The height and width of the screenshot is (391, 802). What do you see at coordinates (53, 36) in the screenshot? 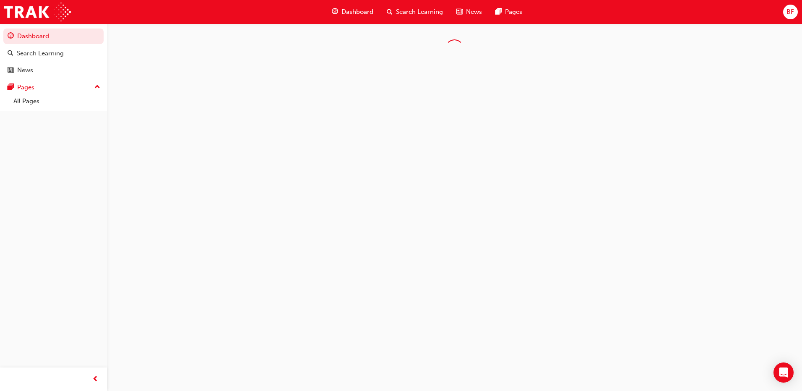
I see `a: Dashboard` at bounding box center [53, 36].